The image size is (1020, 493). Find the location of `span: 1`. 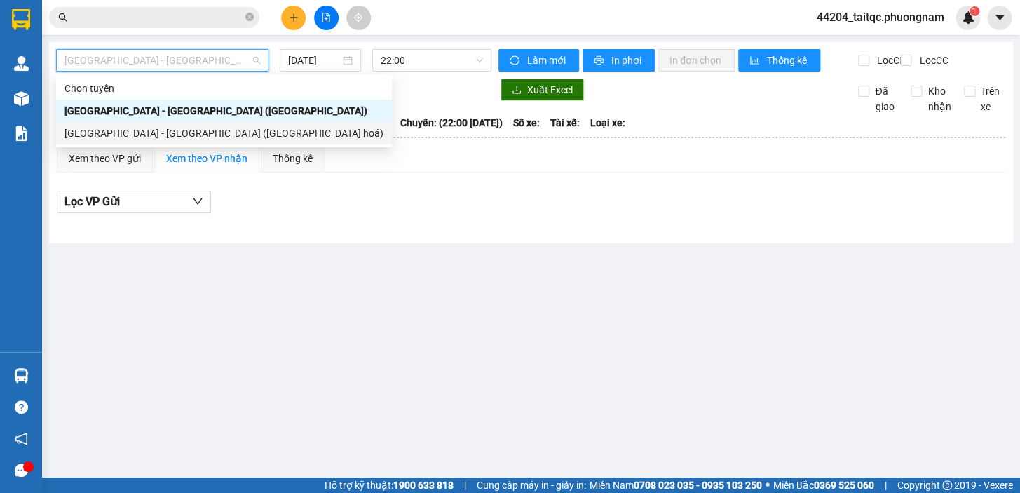

span: 1 is located at coordinates (974, 11).